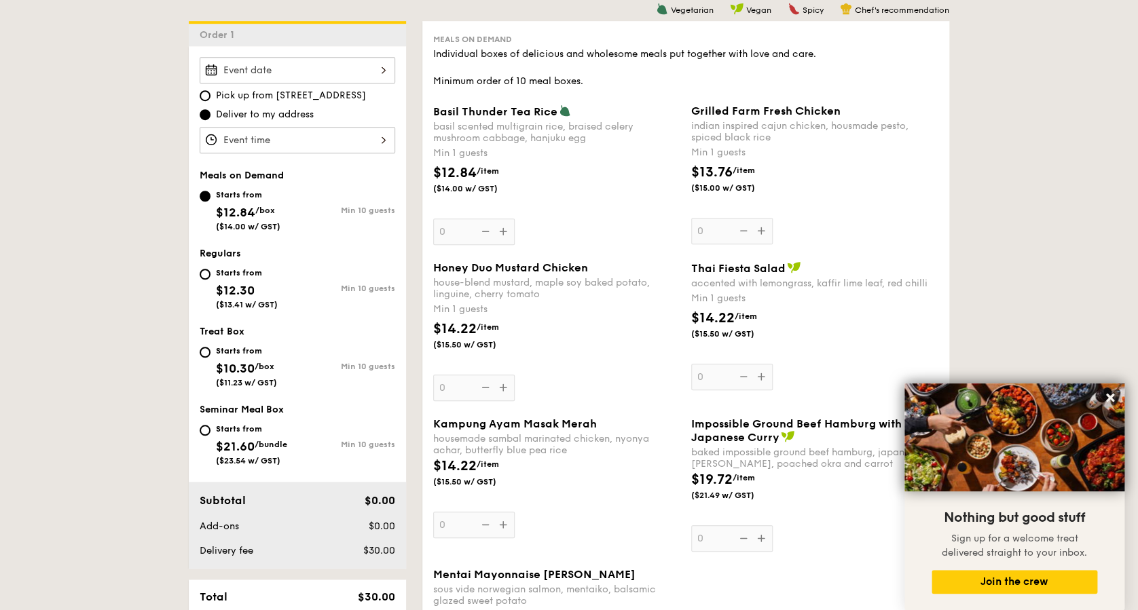 The height and width of the screenshot is (610, 1138). What do you see at coordinates (738, 268) in the screenshot?
I see `span: Thai Fiesta Salad` at bounding box center [738, 268].